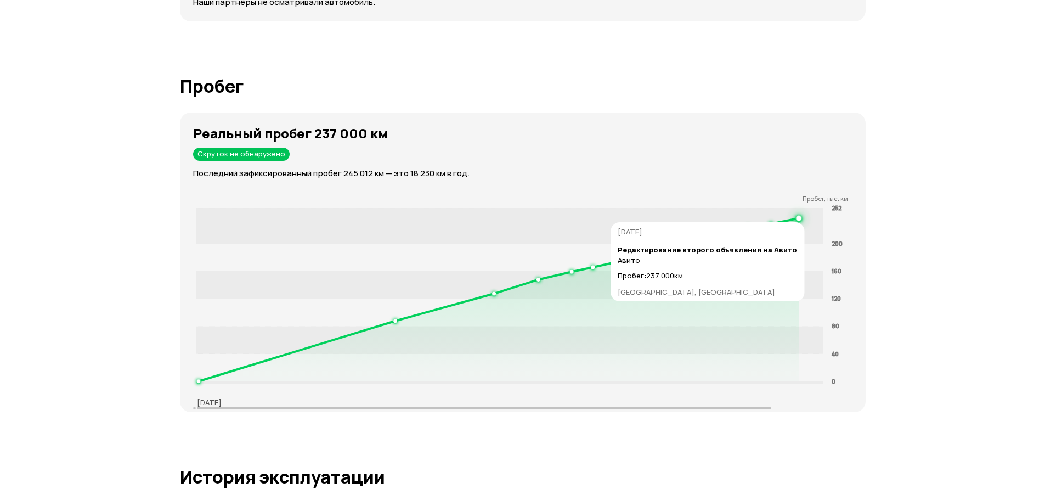  I want to click on tspan: 160, so click(837, 271).